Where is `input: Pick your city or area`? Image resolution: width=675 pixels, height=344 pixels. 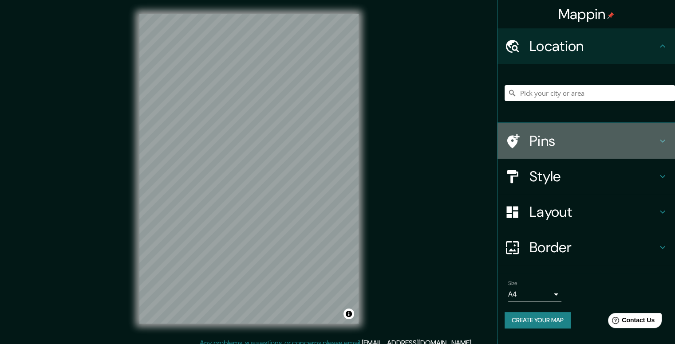
input: Pick your city or area is located at coordinates (590, 93).